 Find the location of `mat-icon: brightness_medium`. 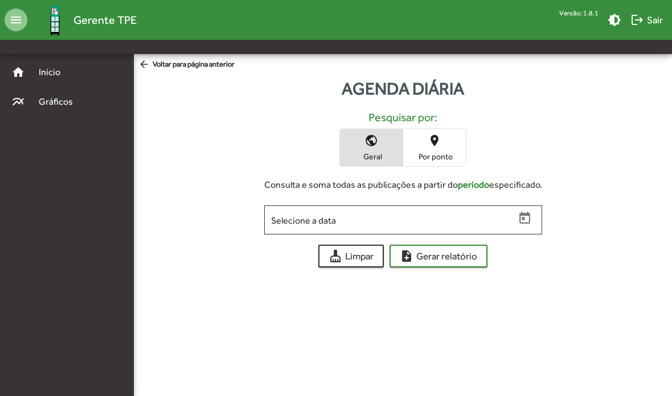

mat-icon: brightness_medium is located at coordinates (615, 20).